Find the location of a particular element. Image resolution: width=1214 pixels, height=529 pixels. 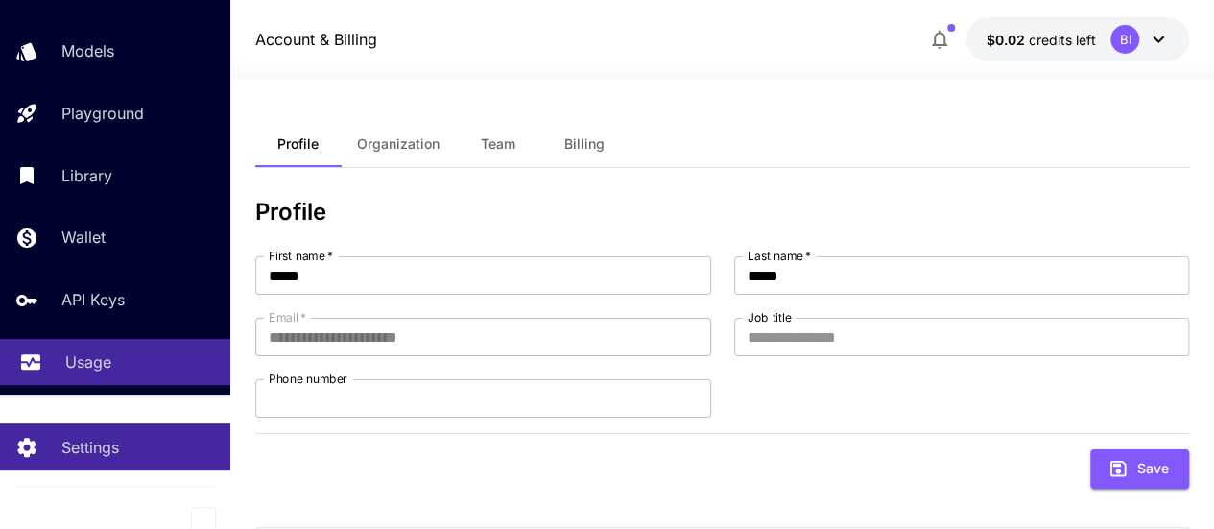

span: $0.02 is located at coordinates (1007, 39).